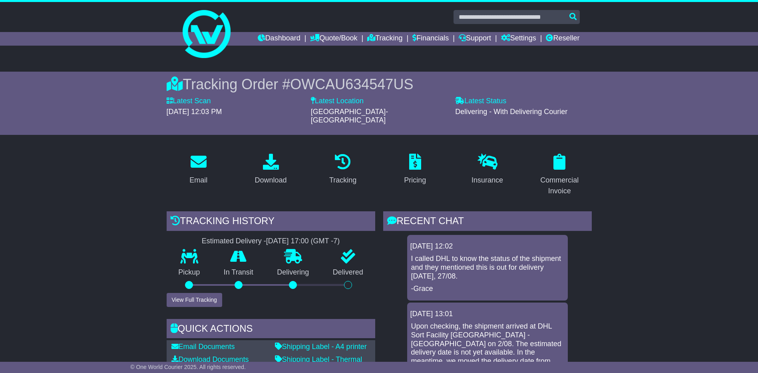  What do you see at coordinates (481, 101) in the screenshot?
I see `label: Latest Status` at bounding box center [481, 101].